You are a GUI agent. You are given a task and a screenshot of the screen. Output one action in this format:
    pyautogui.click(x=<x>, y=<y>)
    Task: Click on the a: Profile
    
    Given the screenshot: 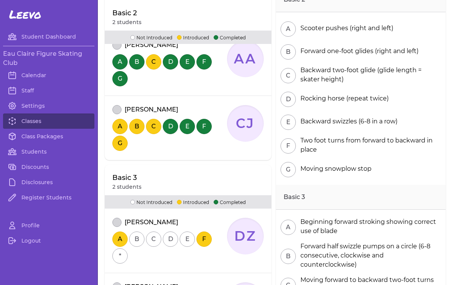 What is the action you would take?
    pyautogui.click(x=49, y=225)
    